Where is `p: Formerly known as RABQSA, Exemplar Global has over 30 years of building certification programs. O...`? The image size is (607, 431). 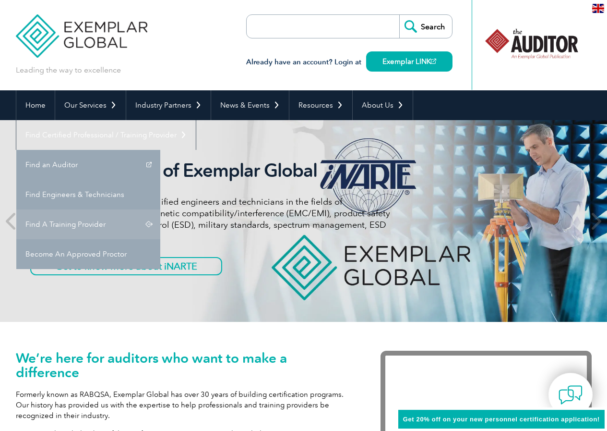
p: Formerly known as RABQSA, Exemplar Global has over 30 years of building certification programs. O... is located at coordinates (184, 405).